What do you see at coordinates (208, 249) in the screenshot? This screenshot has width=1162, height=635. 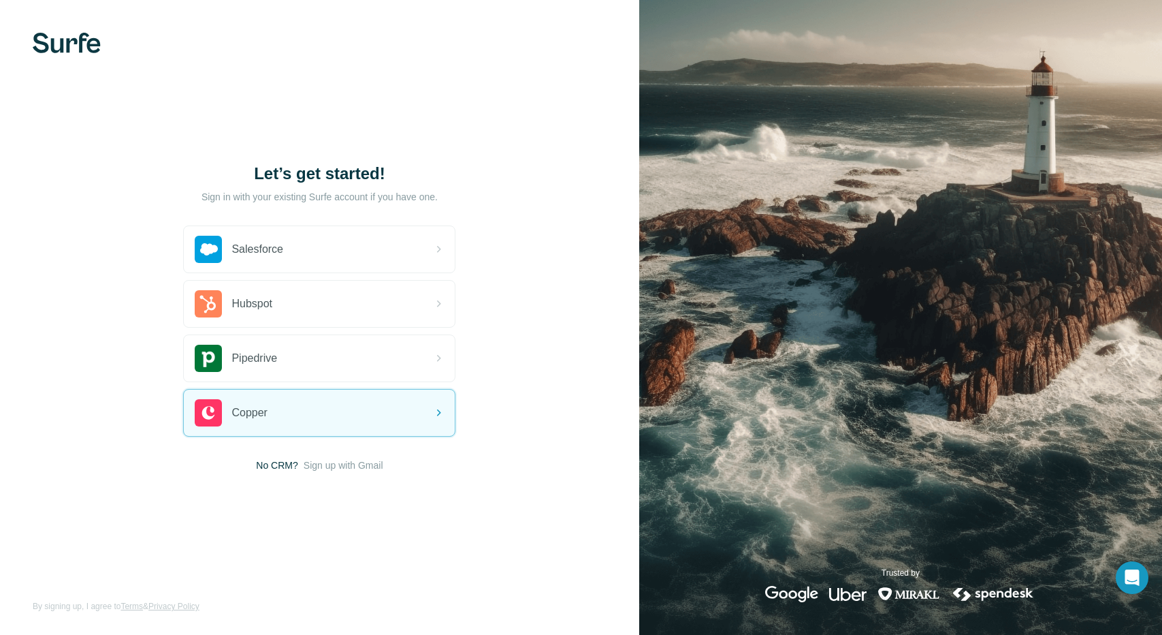 I see `img: salesforce's logo` at bounding box center [208, 249].